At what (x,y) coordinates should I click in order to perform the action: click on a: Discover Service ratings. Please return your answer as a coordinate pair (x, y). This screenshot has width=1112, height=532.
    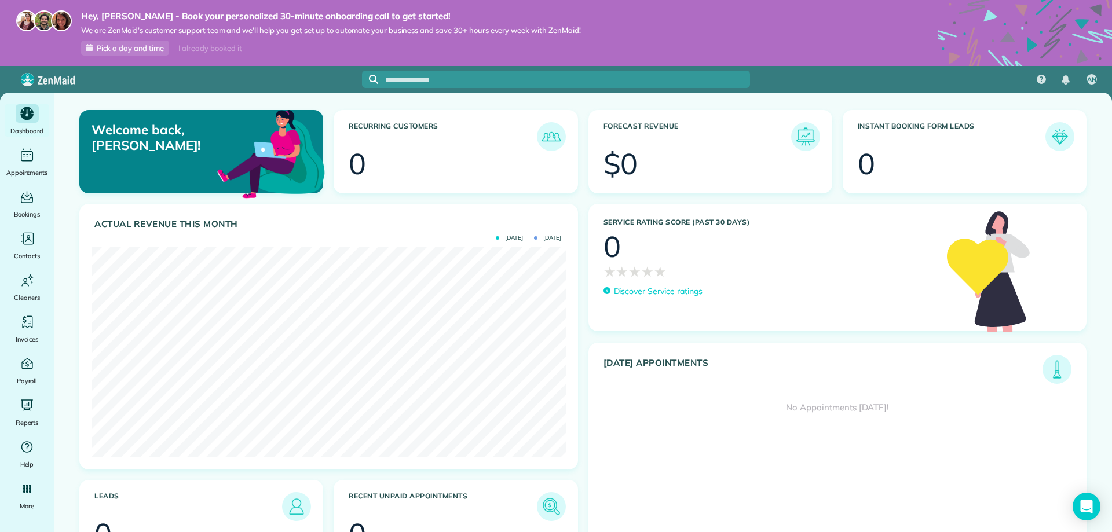
    Looking at the image, I should click on (653, 291).